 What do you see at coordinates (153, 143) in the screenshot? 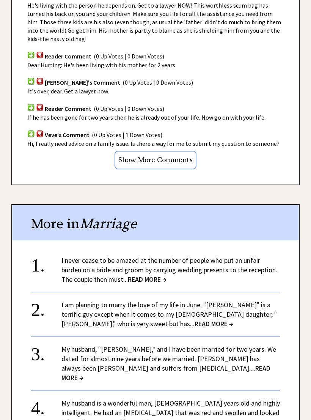
I see `span: Hi, I really need advice on a family issue. Is there a way for me to submit my question to someone?` at bounding box center [153, 143].